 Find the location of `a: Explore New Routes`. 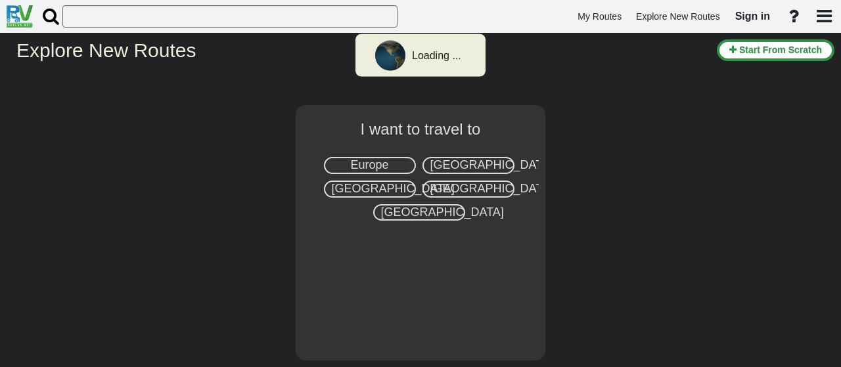

a: Explore New Routes is located at coordinates (678, 16).